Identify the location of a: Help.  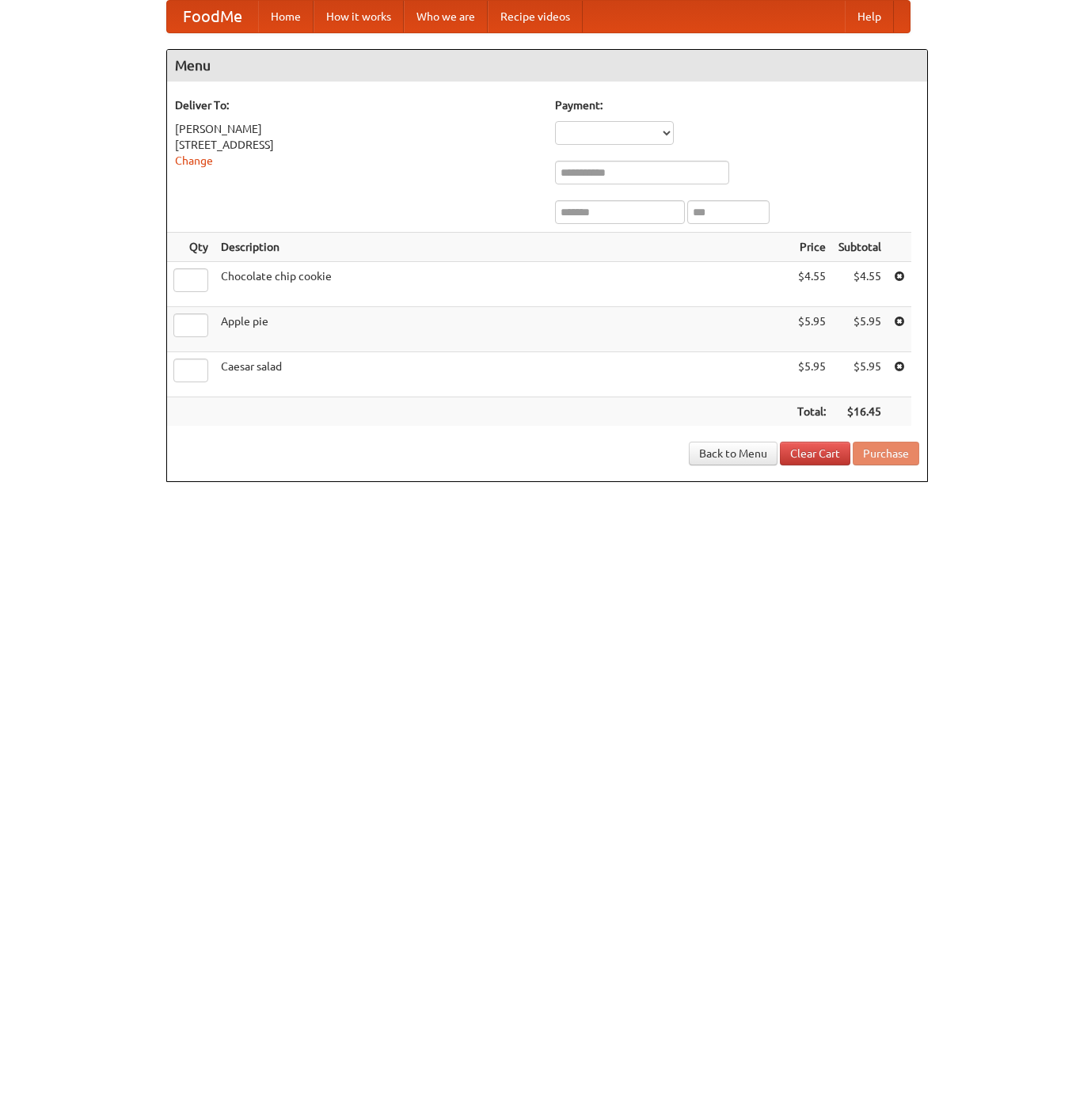
(870, 16).